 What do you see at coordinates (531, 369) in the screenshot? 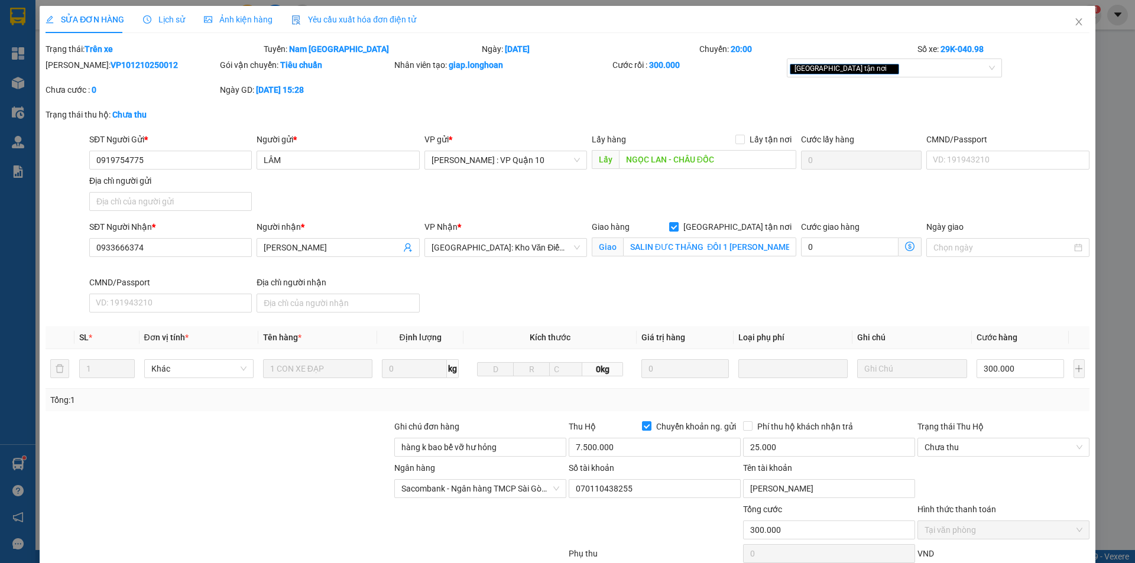
I see `input: R` at bounding box center [531, 369].